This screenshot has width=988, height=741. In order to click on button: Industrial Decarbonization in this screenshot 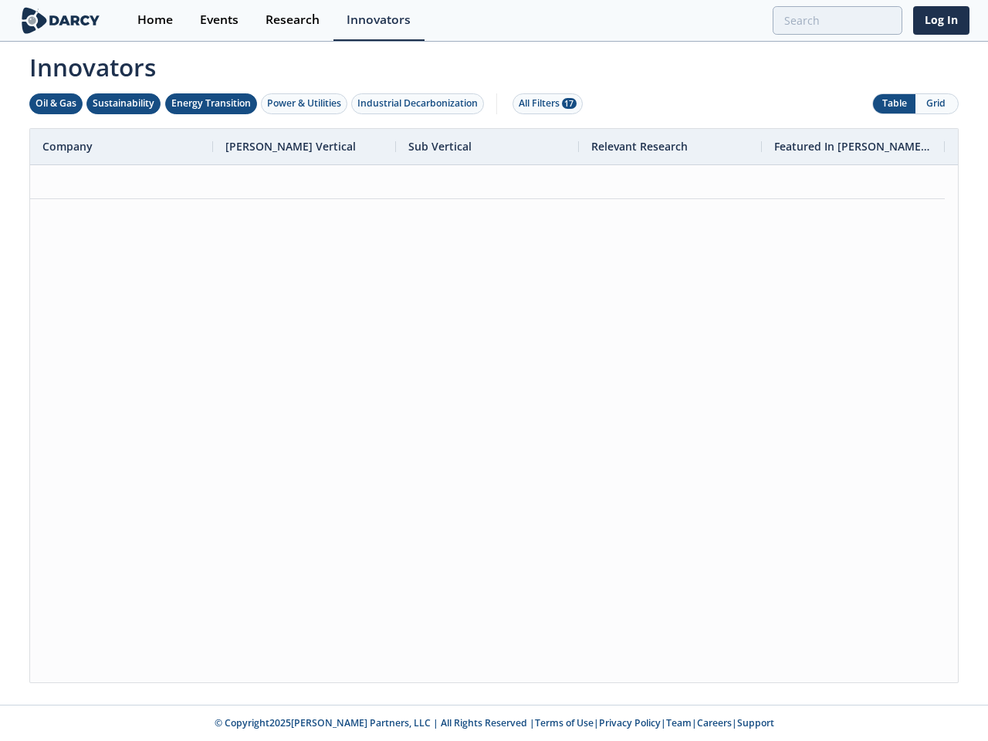, I will do `click(417, 103)`.